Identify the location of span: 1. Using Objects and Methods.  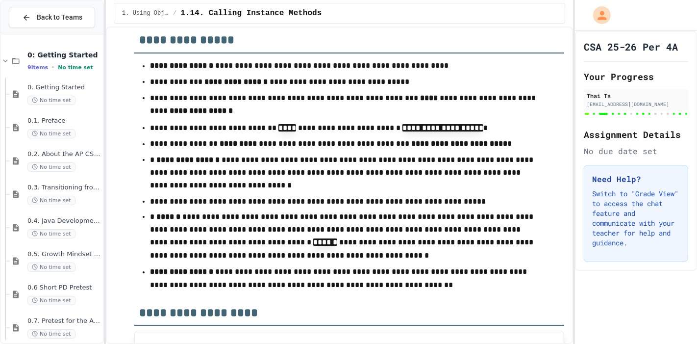
(146, 13).